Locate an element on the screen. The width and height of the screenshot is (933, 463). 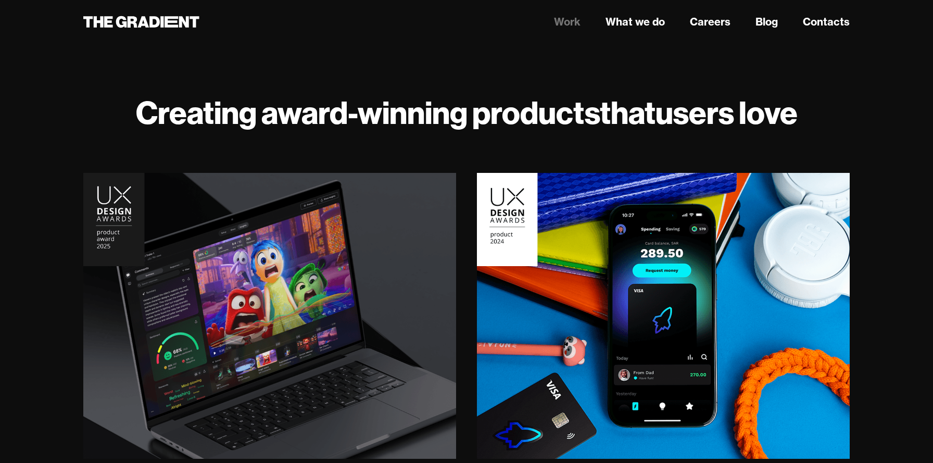
strong: that is located at coordinates (627, 112).